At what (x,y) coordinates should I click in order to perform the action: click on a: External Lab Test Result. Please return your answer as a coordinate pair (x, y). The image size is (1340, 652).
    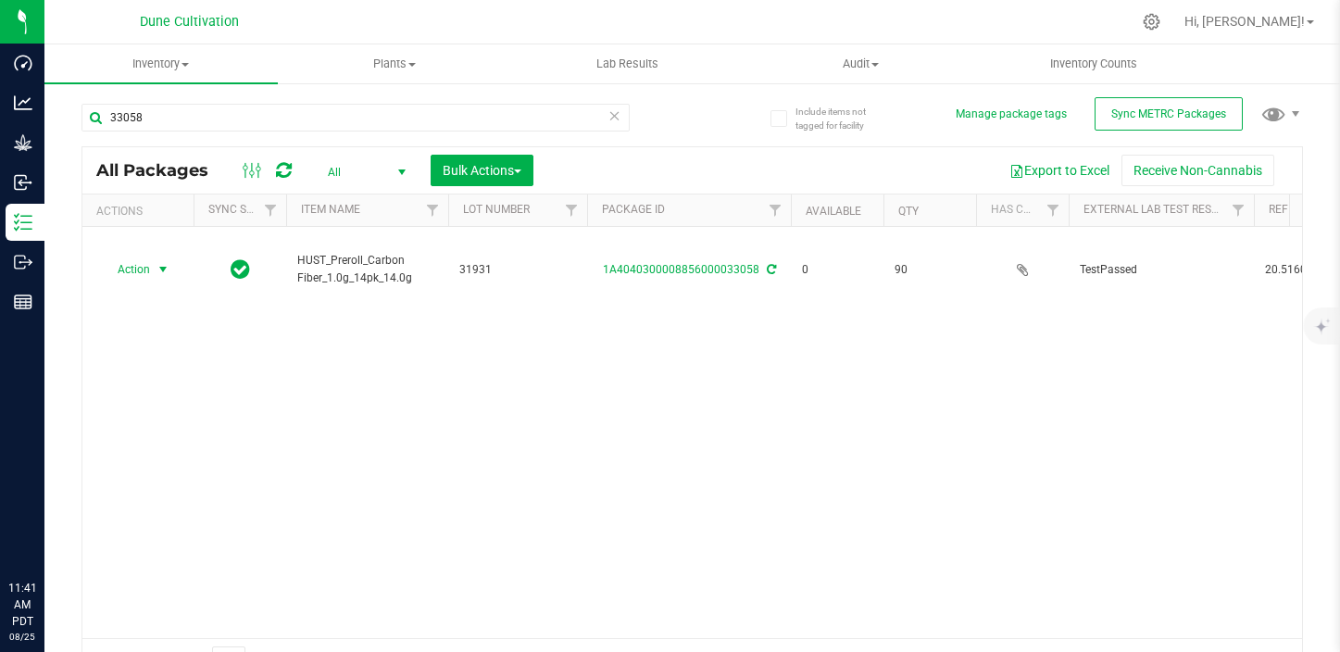
    Looking at the image, I should click on (1156, 209).